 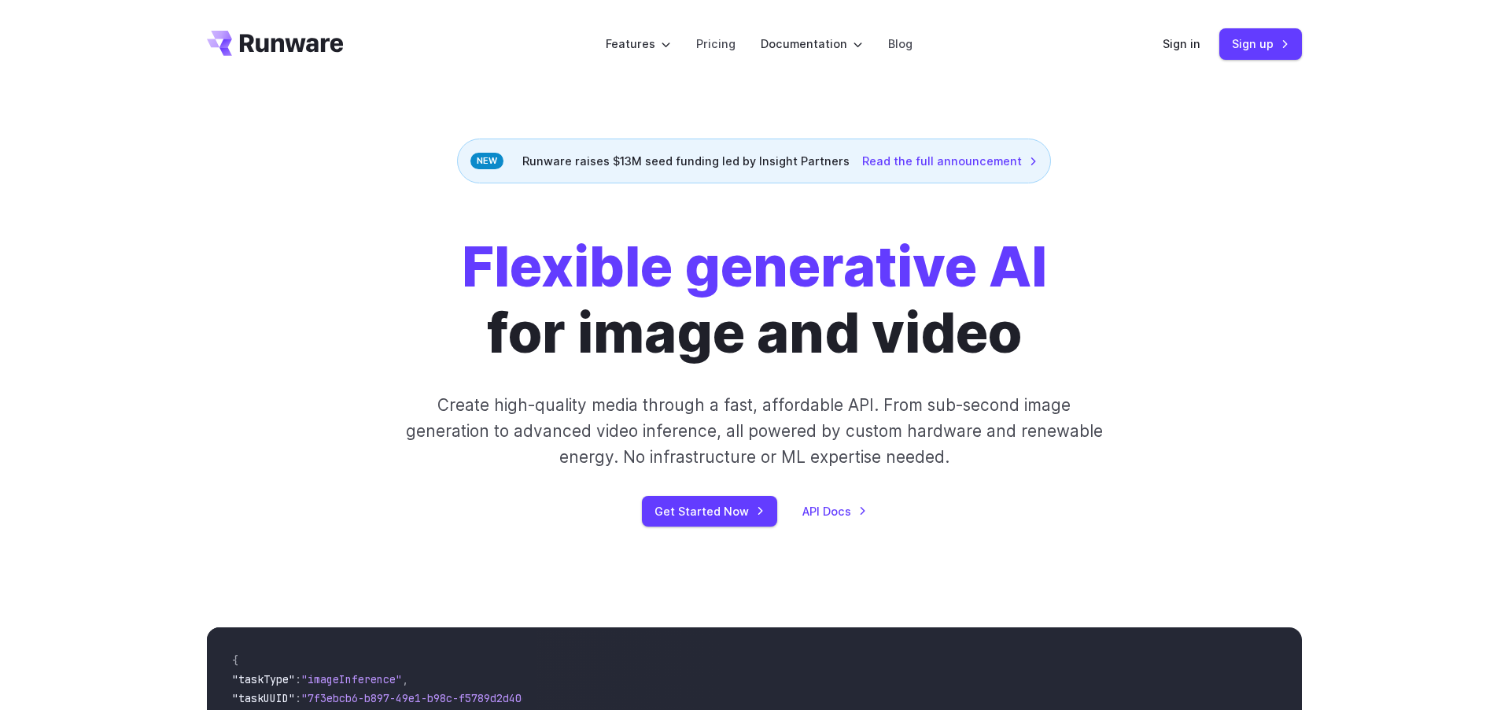 I want to click on span: "7f3ebcb6-b897-49e1-b98c-f5789d2d40d7", so click(x=421, y=698).